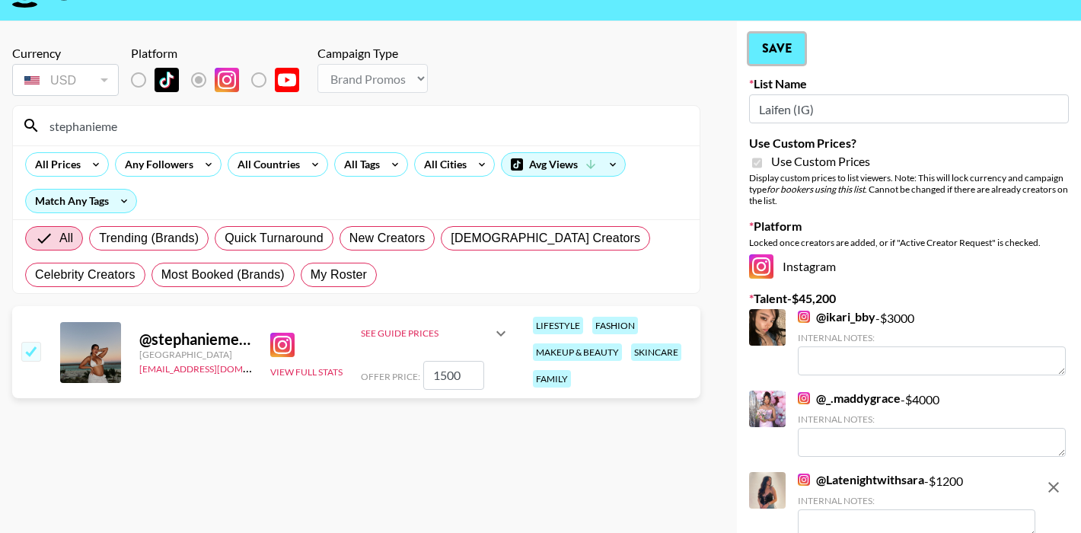 The width and height of the screenshot is (1081, 533). Describe the element at coordinates (849, 398) in the screenshot. I see `a: @_.maddygrace` at that location.